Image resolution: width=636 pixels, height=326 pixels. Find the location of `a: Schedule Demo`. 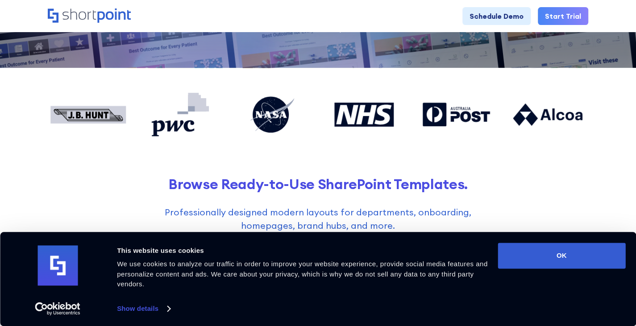

a: Schedule Demo is located at coordinates (496, 16).